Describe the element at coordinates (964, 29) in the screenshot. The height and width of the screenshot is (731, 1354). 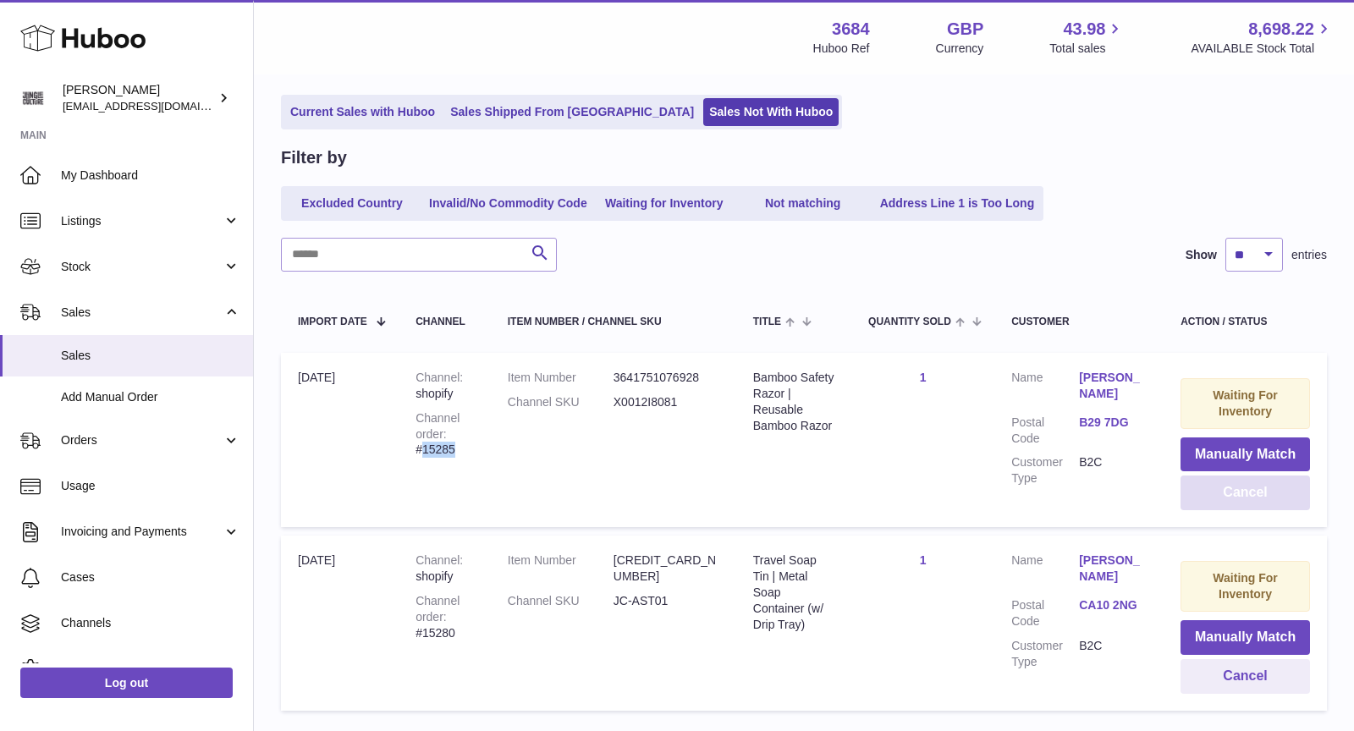
I see `strong: GBP` at that location.